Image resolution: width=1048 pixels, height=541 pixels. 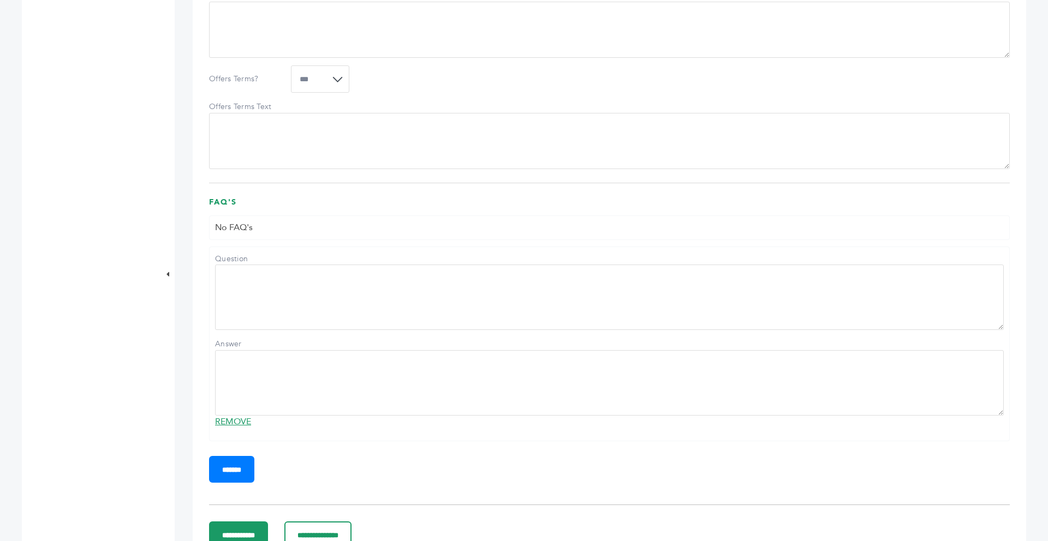 What do you see at coordinates (234, 228) in the screenshot?
I see `span: No FAQ's` at bounding box center [234, 228].